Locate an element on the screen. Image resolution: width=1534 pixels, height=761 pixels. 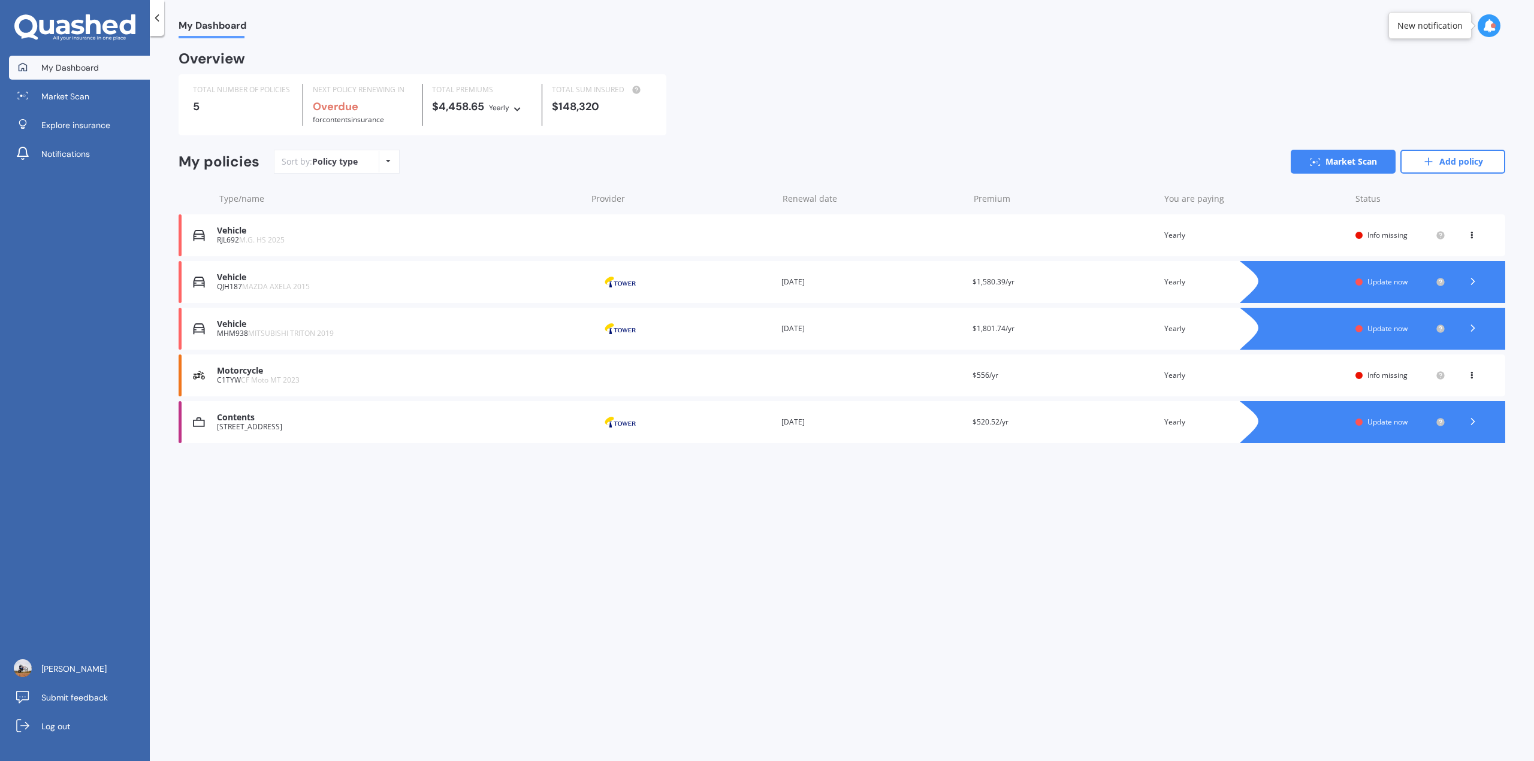
div: C1TYW is located at coordinates (398, 380).